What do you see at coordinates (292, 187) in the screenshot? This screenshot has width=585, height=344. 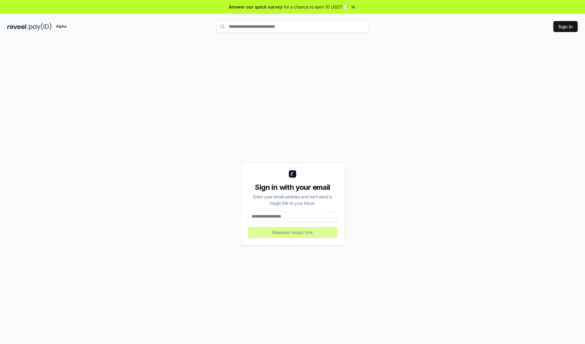 I see `div: Sign in with your email` at bounding box center [292, 187].